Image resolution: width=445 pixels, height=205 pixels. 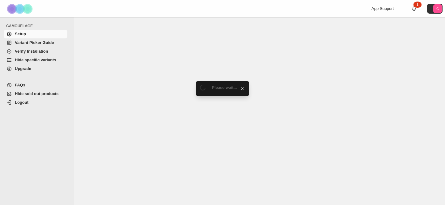 I want to click on a: Upgrade, so click(x=36, y=69).